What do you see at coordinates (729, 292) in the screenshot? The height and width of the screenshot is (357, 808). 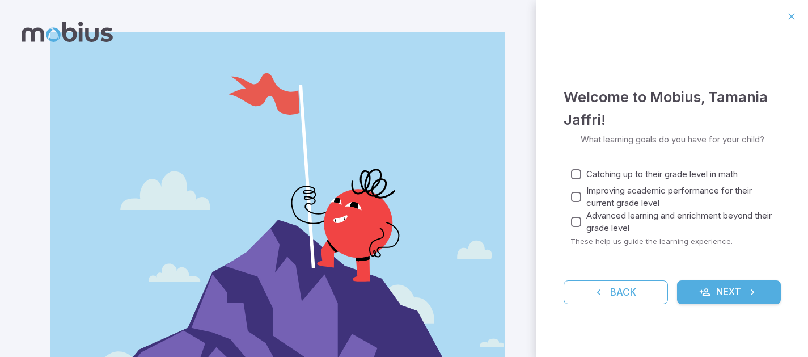 I see `button: Next` at bounding box center [729, 292].